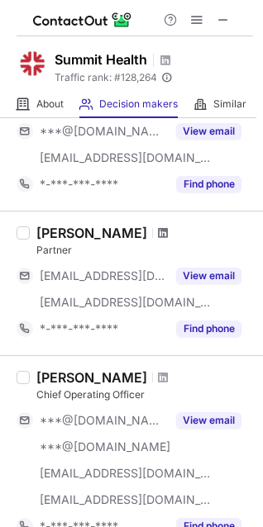  I want to click on span: Similar, so click(230, 104).